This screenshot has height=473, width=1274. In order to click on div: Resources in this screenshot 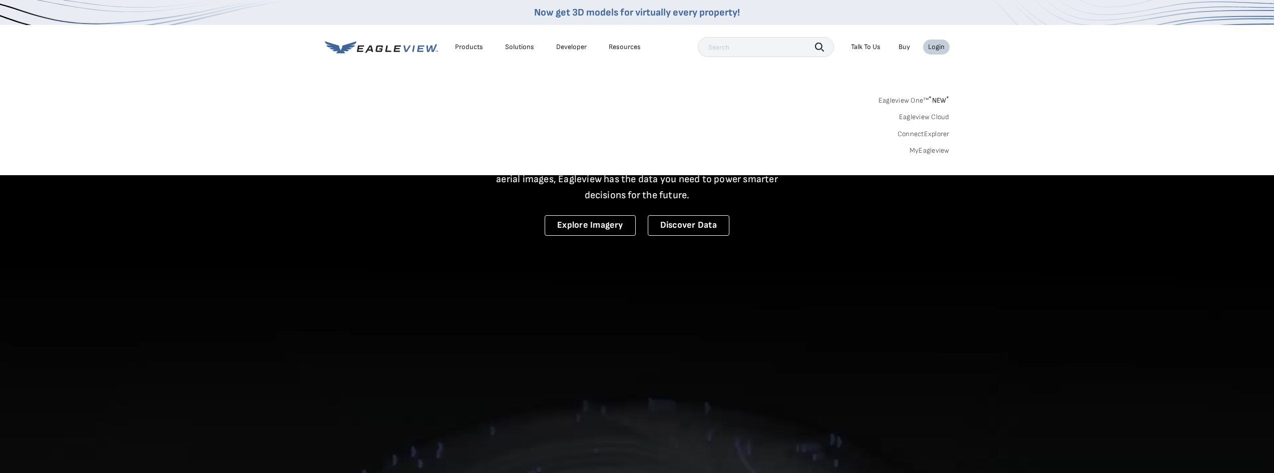, I will do `click(625, 47)`.